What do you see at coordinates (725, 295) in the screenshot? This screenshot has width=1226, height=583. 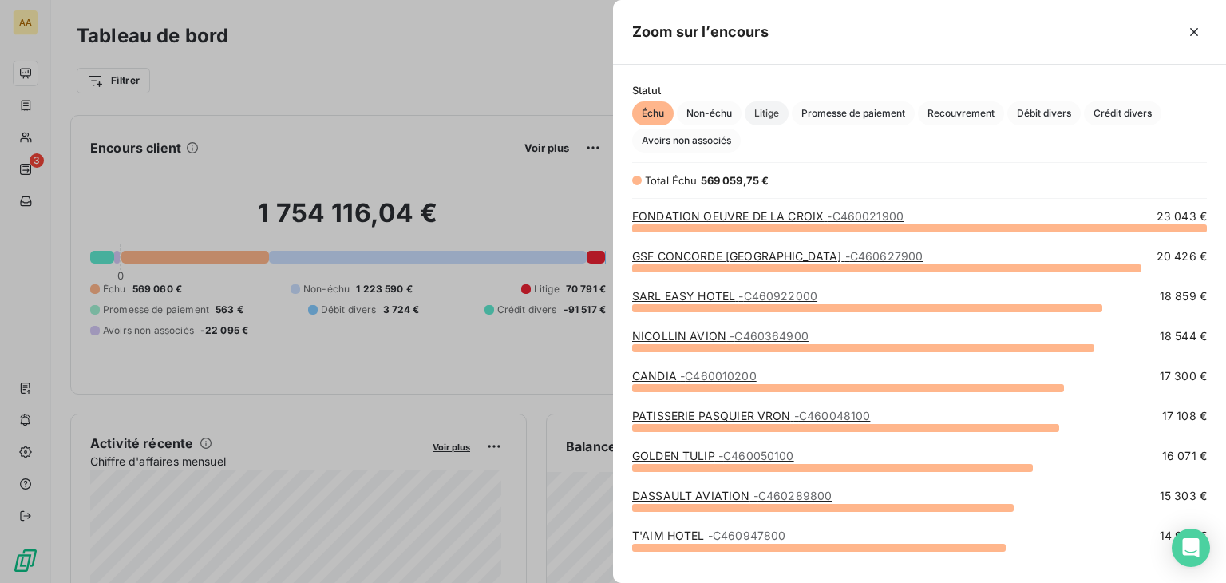 I see `a: SARL EASY HOTEL` at bounding box center [725, 295].